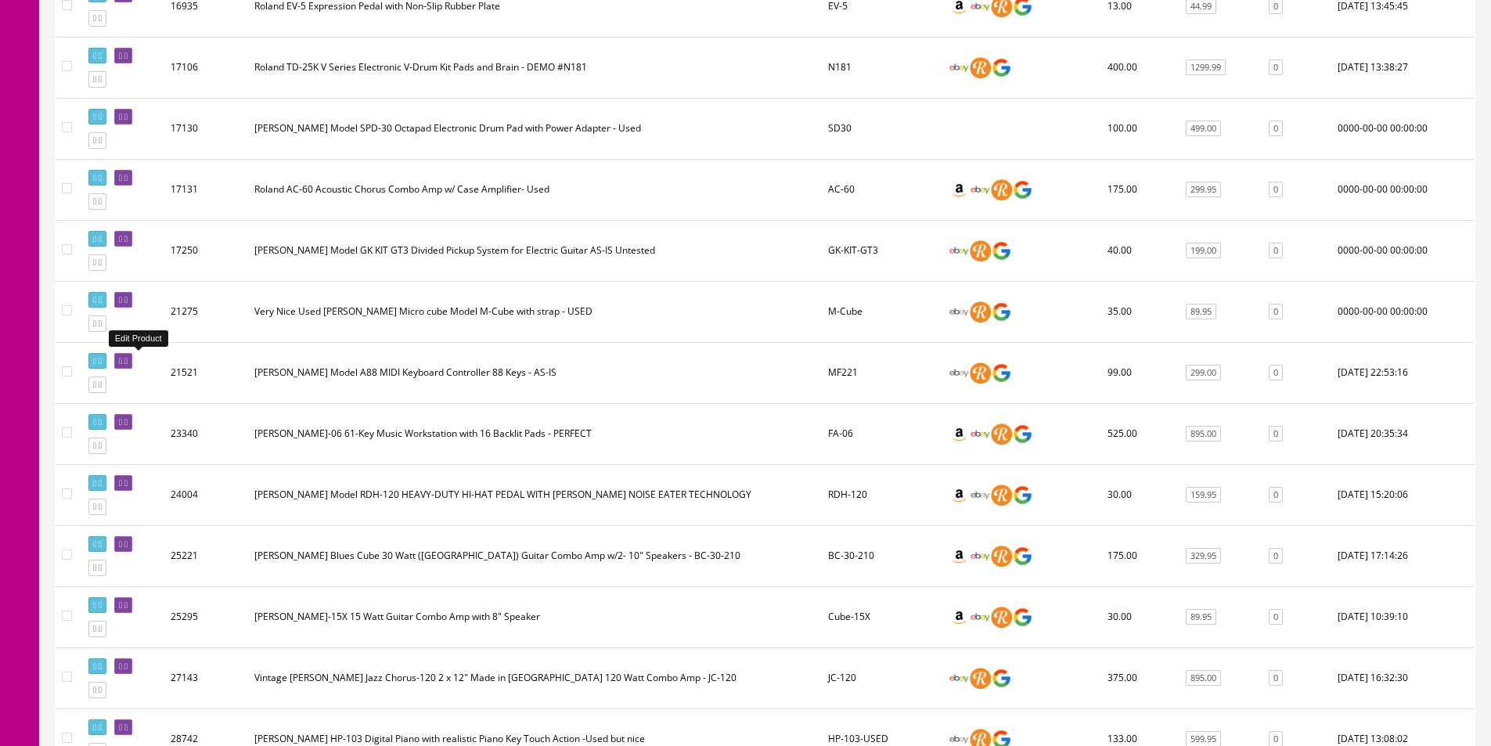  I want to click on a: 329.95, so click(1203, 556).